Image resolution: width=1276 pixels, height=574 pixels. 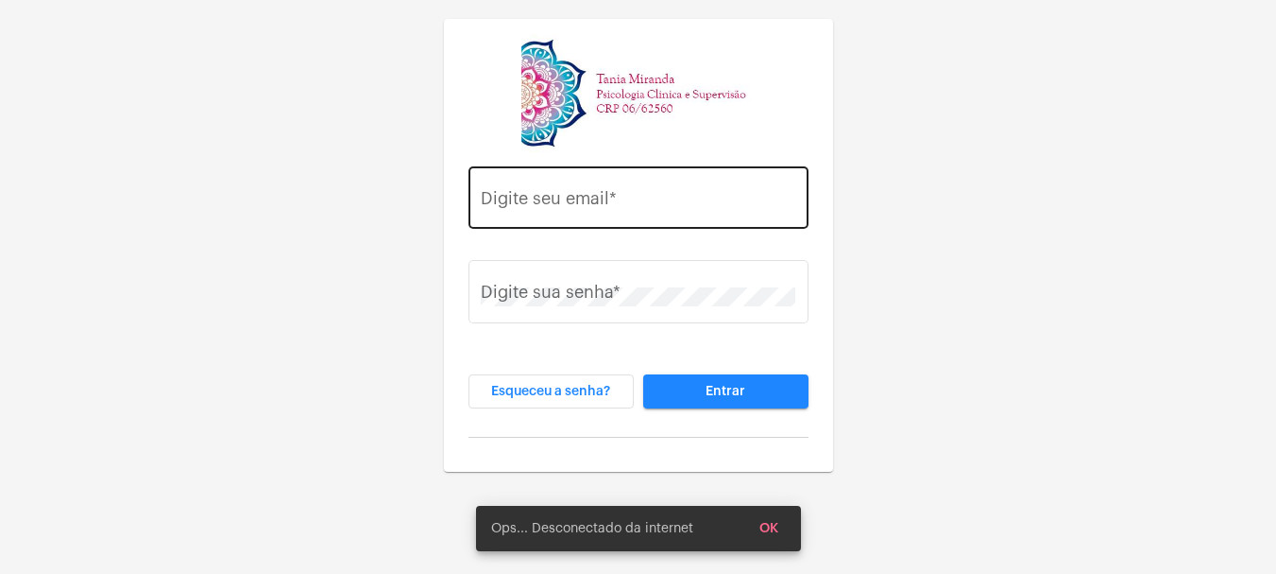 I want to click on span: Entrar, so click(x=726, y=391).